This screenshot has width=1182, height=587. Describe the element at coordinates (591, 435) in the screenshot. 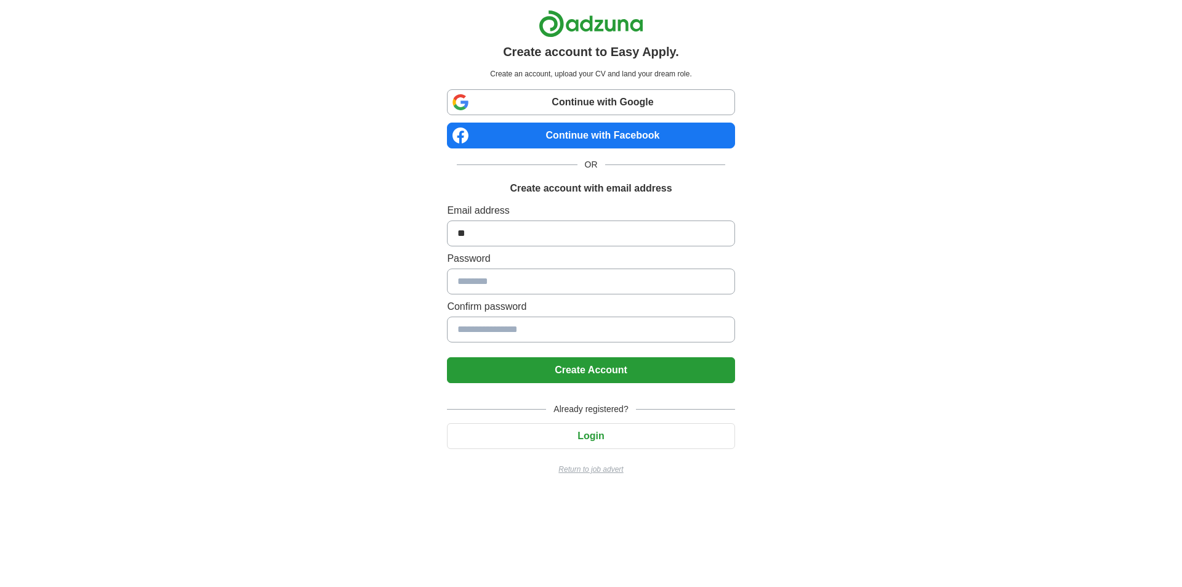

I see `a: Login` at that location.